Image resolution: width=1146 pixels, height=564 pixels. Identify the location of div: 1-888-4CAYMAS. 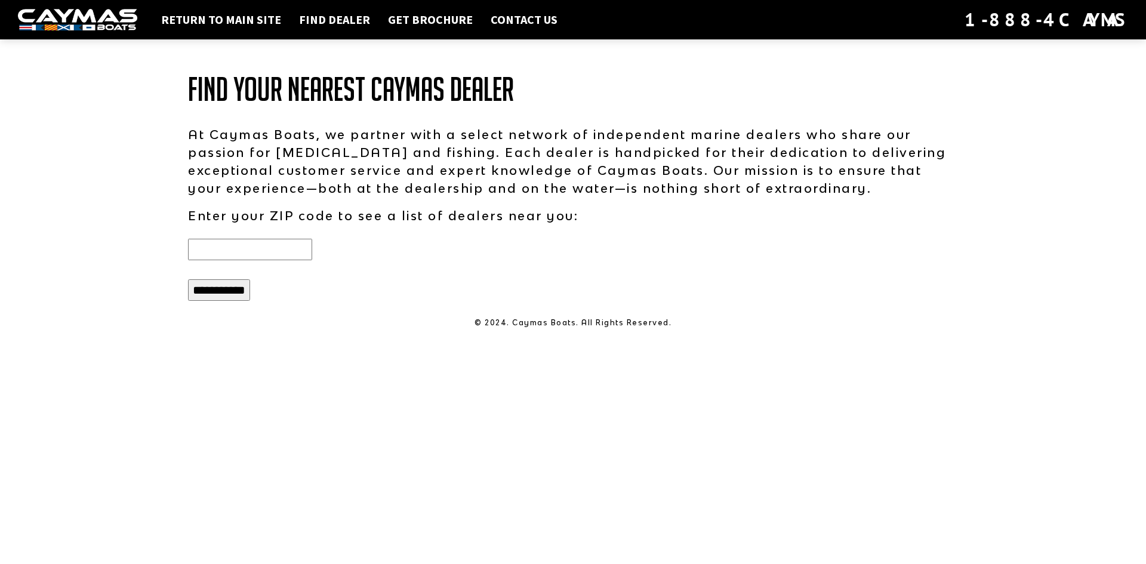
(1046, 20).